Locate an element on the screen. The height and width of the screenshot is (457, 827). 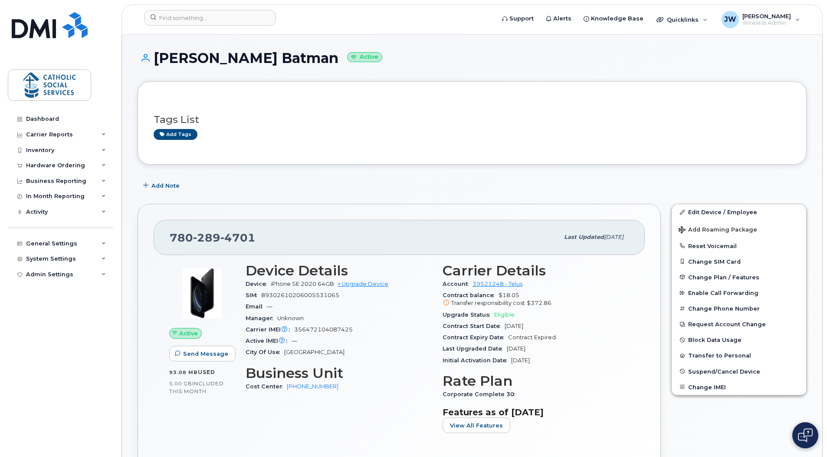
span: 89302610206005531065 is located at coordinates (300, 295).